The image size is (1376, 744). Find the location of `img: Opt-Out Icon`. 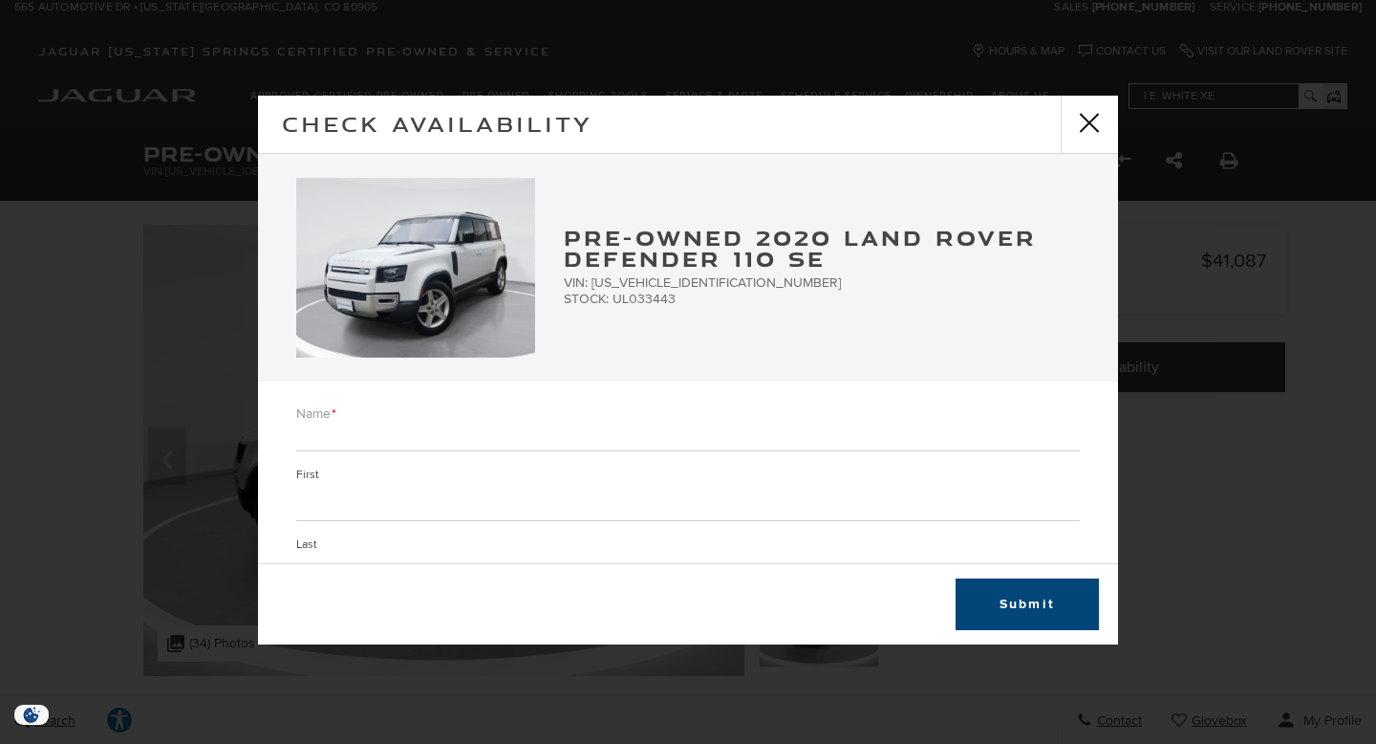

img: Opt-Out Icon is located at coordinates (32, 714).